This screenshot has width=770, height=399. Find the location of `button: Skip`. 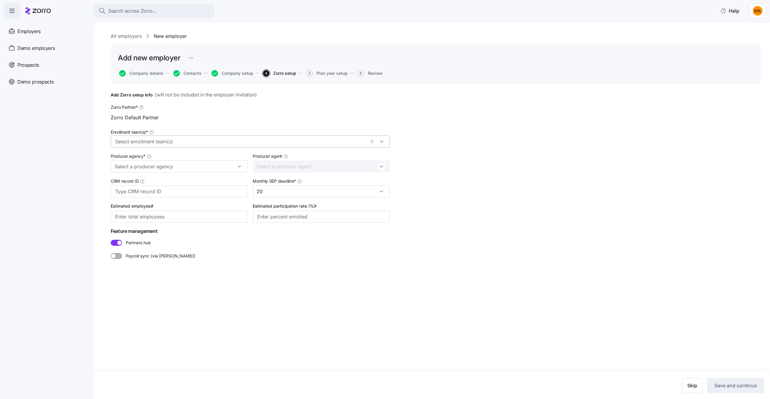

button: Skip is located at coordinates (692, 386).